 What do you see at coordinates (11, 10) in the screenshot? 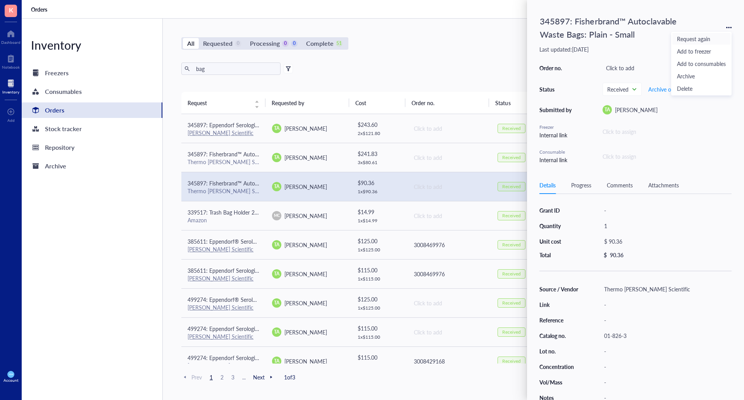
I see `span: K` at bounding box center [11, 10].